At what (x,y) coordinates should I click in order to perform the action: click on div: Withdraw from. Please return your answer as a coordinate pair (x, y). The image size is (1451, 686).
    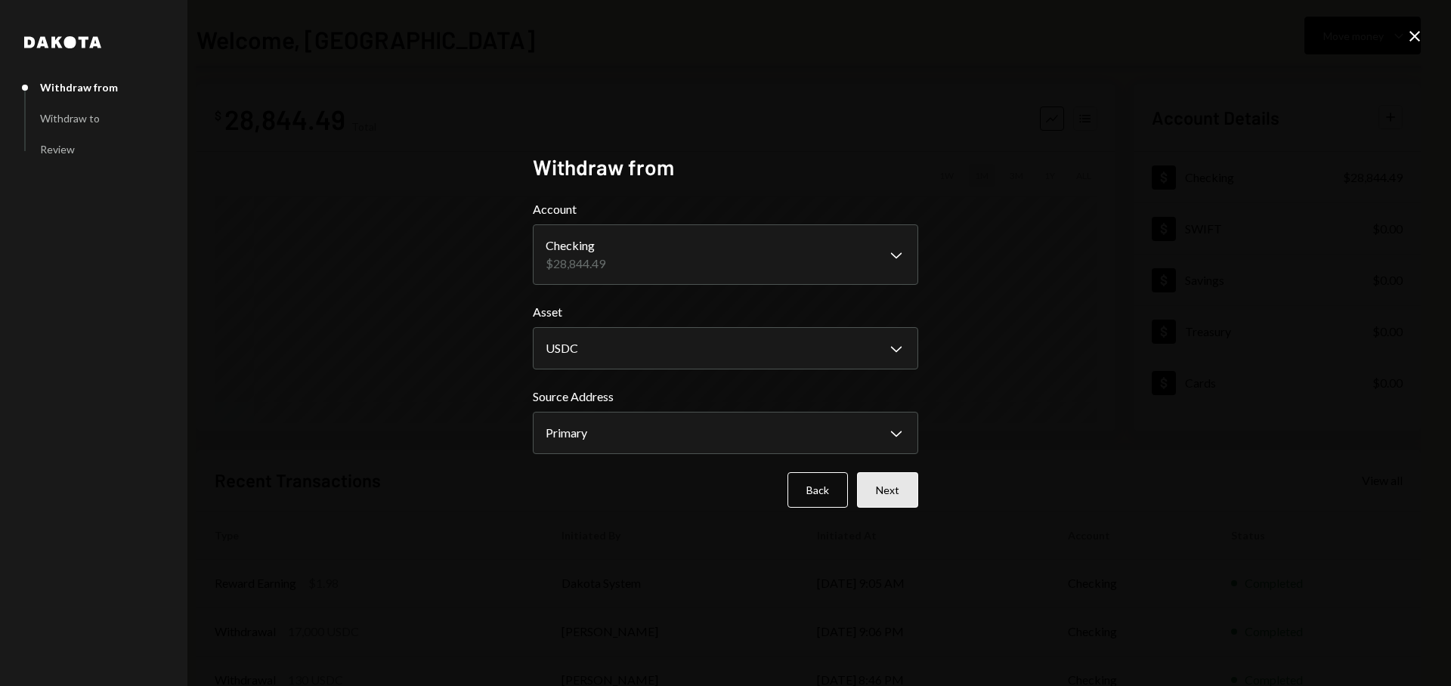
    Looking at the image, I should click on (79, 87).